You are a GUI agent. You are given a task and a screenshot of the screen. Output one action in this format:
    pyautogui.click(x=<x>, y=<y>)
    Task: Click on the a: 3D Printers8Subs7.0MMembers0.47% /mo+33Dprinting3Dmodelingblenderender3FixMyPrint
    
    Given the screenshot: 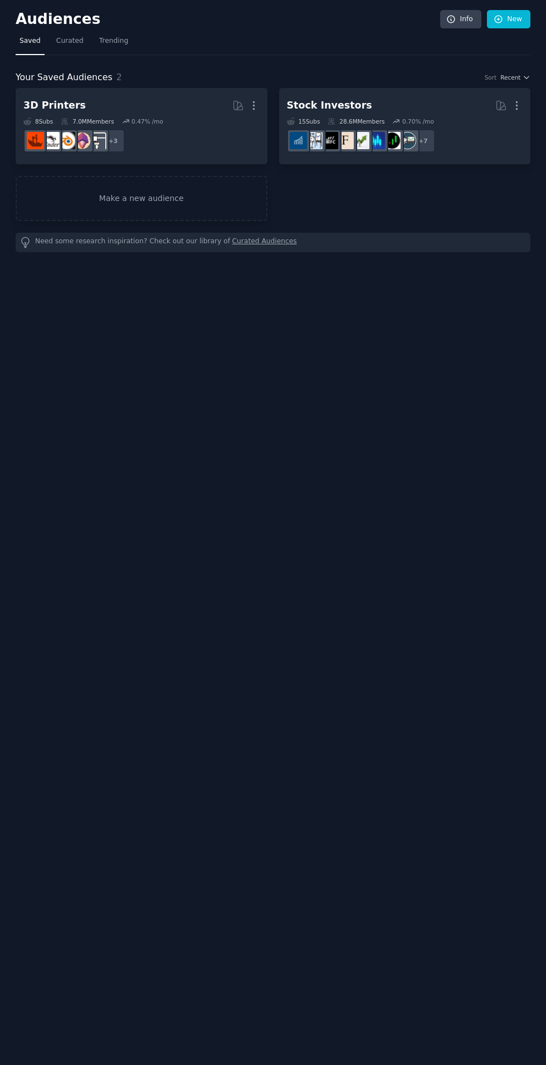 What is the action you would take?
    pyautogui.click(x=141, y=126)
    